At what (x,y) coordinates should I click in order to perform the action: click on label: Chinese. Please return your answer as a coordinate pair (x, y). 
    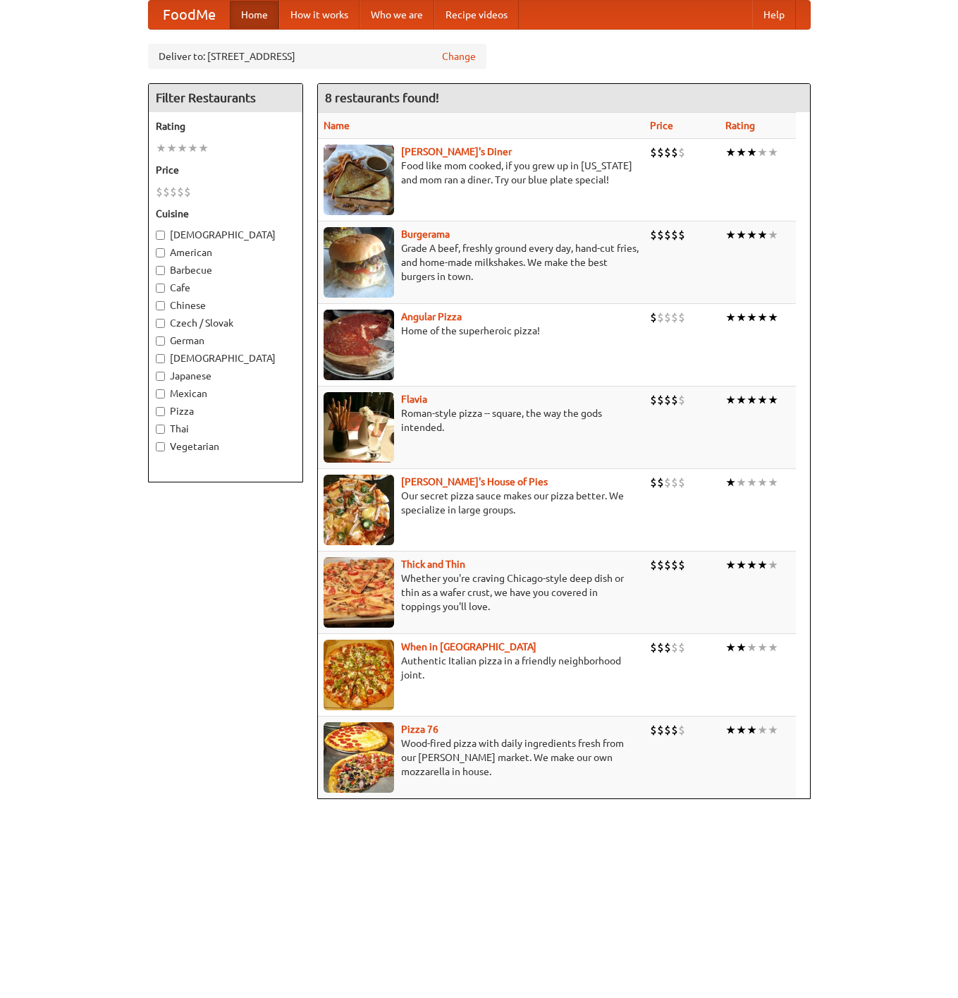
    Looking at the image, I should click on (226, 305).